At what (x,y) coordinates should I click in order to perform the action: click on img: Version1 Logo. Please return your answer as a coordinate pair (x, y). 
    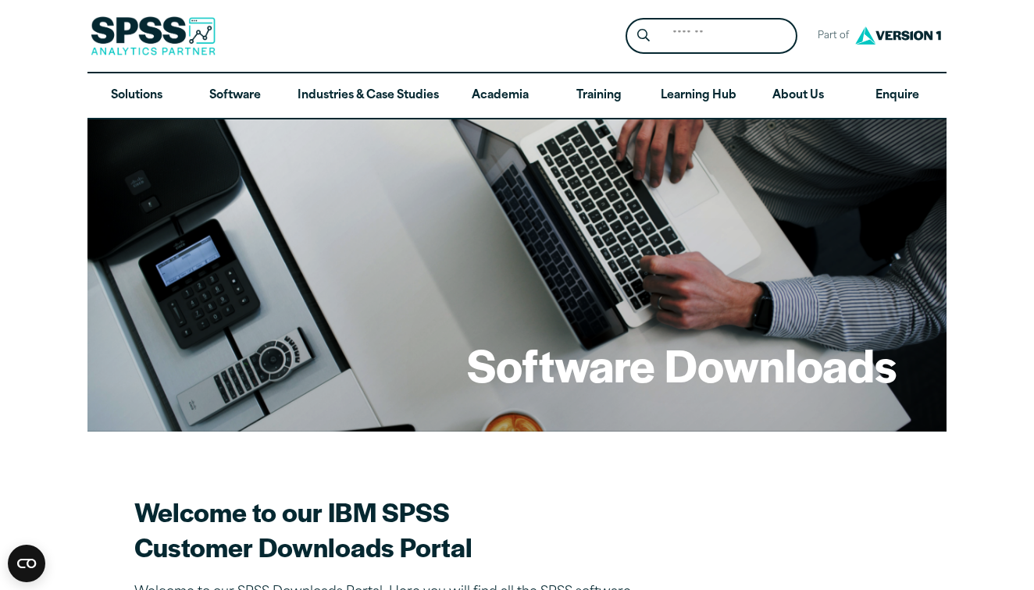
    Looking at the image, I should click on (898, 35).